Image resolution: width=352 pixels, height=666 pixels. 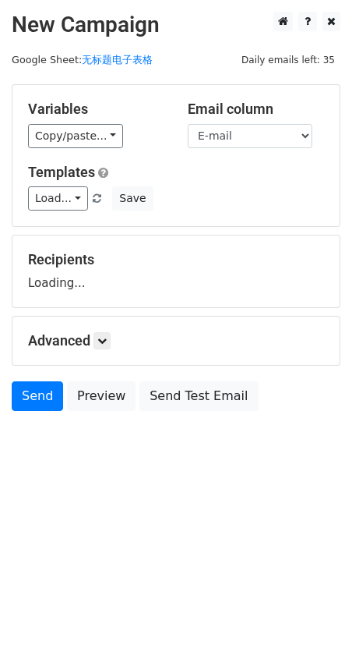 I want to click on h5: Recipients, so click(x=176, y=260).